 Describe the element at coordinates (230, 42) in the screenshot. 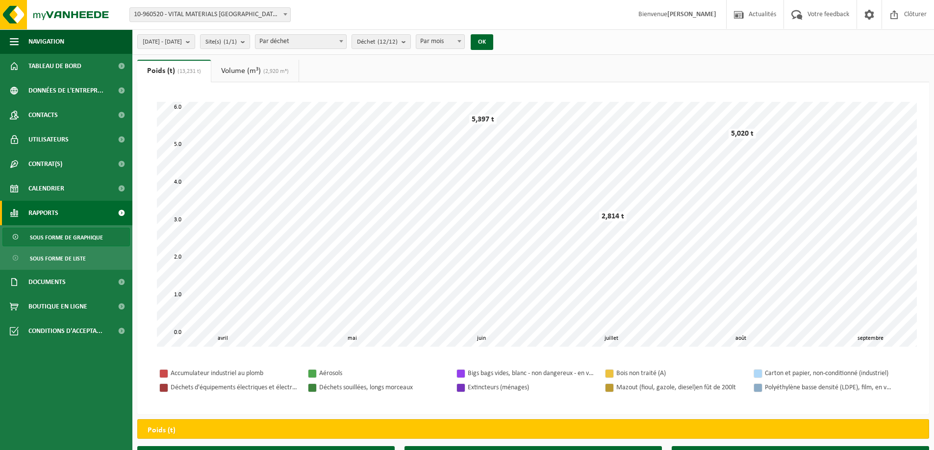

I see `count: (1/1)` at that location.